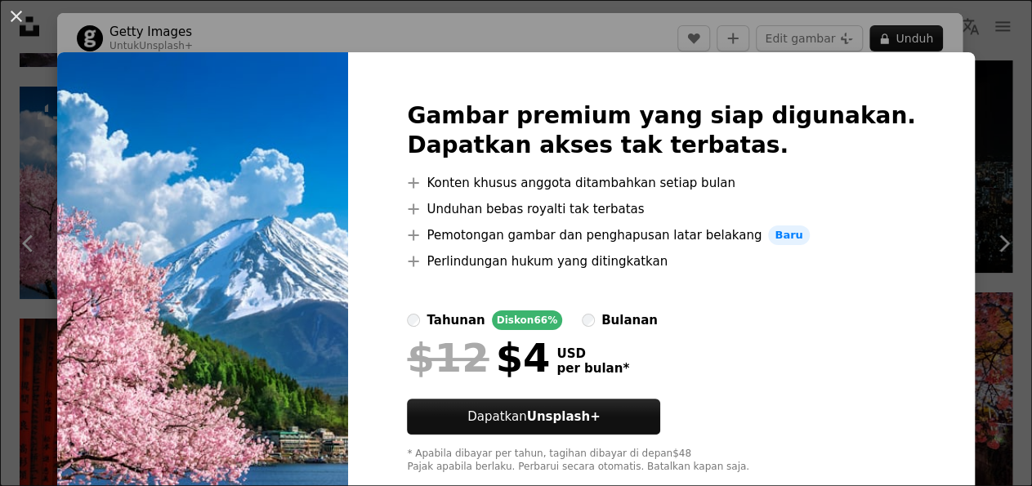  What do you see at coordinates (661, 461) in the screenshot?
I see `div: * Apabila dibayar per tahun, tagihan dibayar di depan $48 Pajak apabila berlaku. Perbarui secara ...` at bounding box center [661, 461].